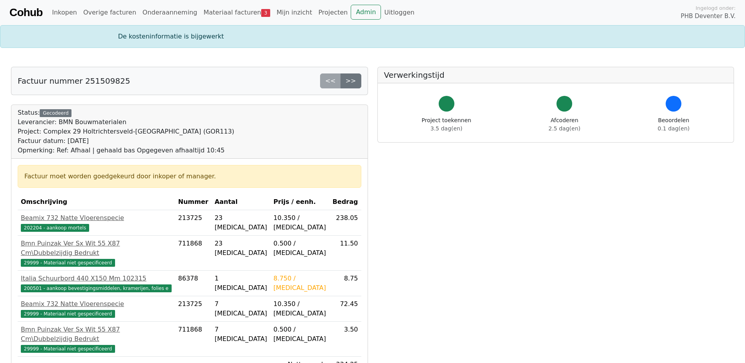 Image resolution: width=745 pixels, height=363 pixels. Describe the element at coordinates (170, 13) in the screenshot. I see `a: Onderaanneming` at that location.